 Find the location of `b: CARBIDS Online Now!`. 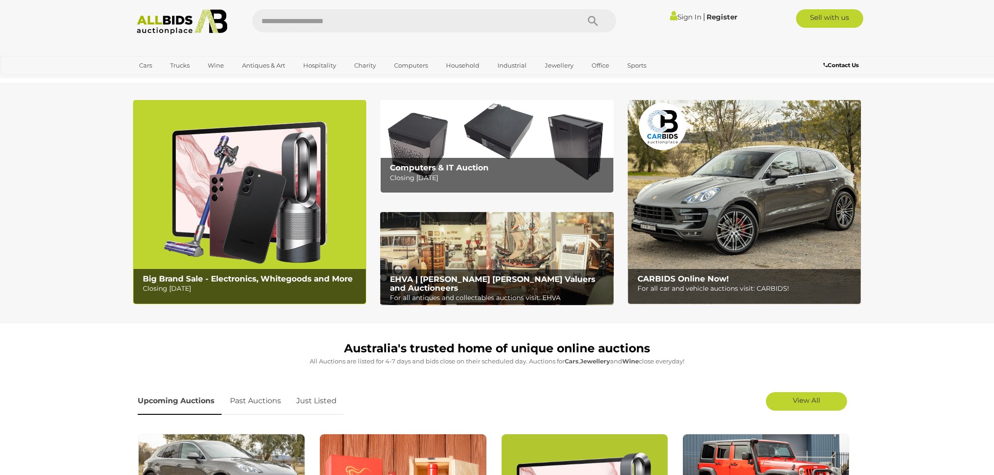

b: CARBIDS Online Now! is located at coordinates (683, 279).